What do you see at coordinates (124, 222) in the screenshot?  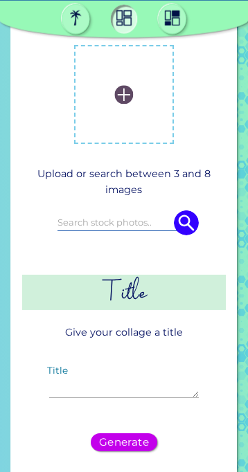 I see `input: Search stock photos..` at bounding box center [124, 222].